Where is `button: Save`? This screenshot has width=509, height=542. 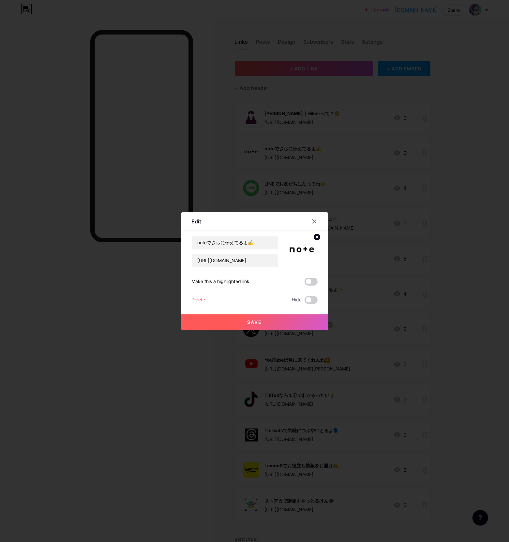
button: Save is located at coordinates (255, 322).